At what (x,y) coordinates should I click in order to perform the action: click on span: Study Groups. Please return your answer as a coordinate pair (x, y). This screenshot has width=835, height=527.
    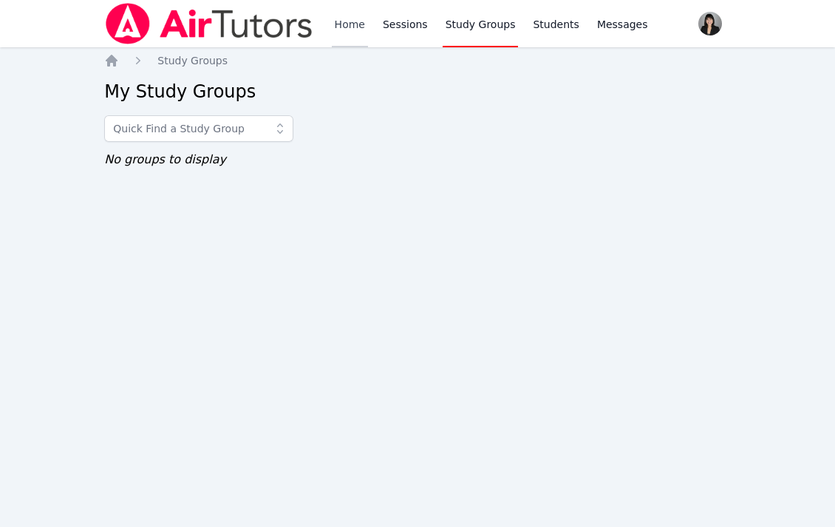
    Looking at the image, I should click on (192, 61).